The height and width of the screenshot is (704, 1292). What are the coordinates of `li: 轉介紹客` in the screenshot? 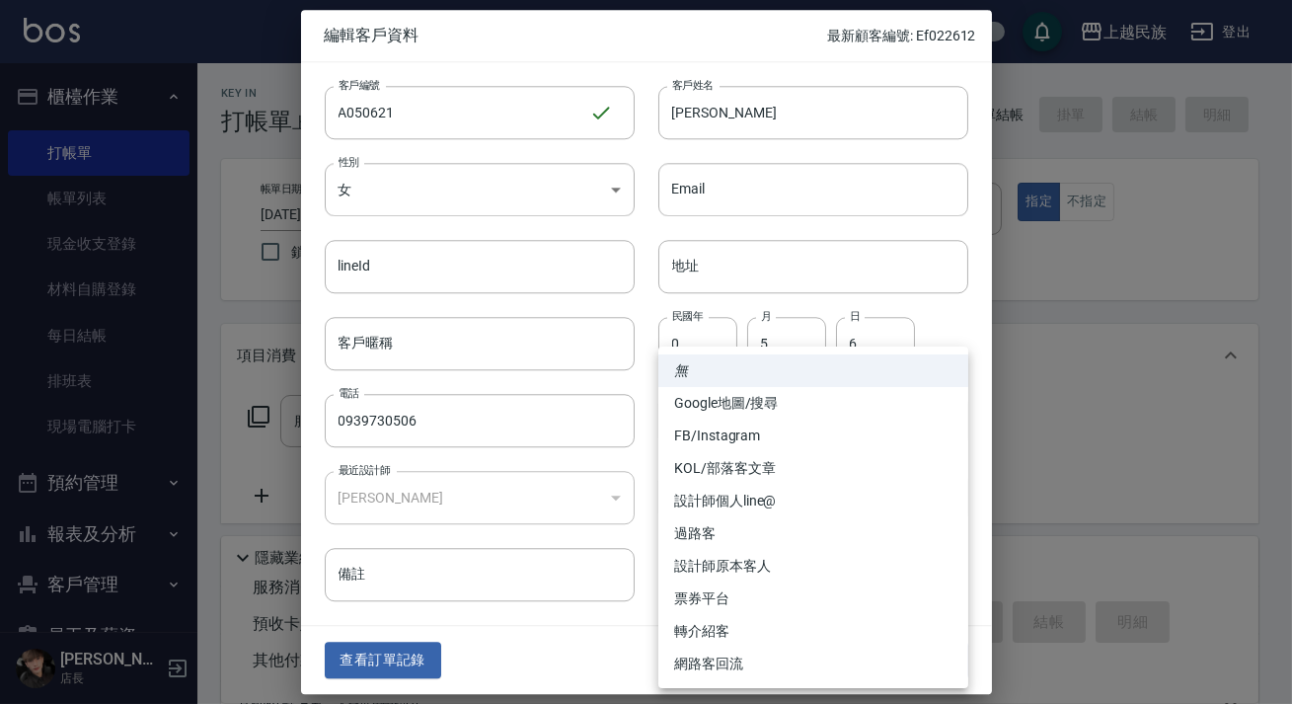 It's located at (813, 631).